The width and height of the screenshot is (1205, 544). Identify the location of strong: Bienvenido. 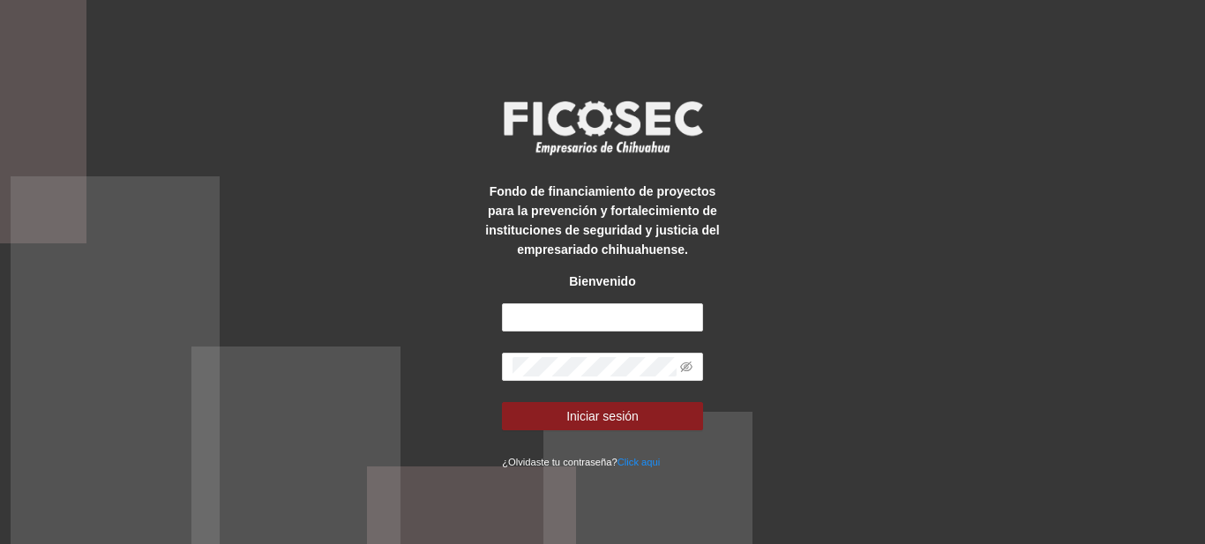
(602, 281).